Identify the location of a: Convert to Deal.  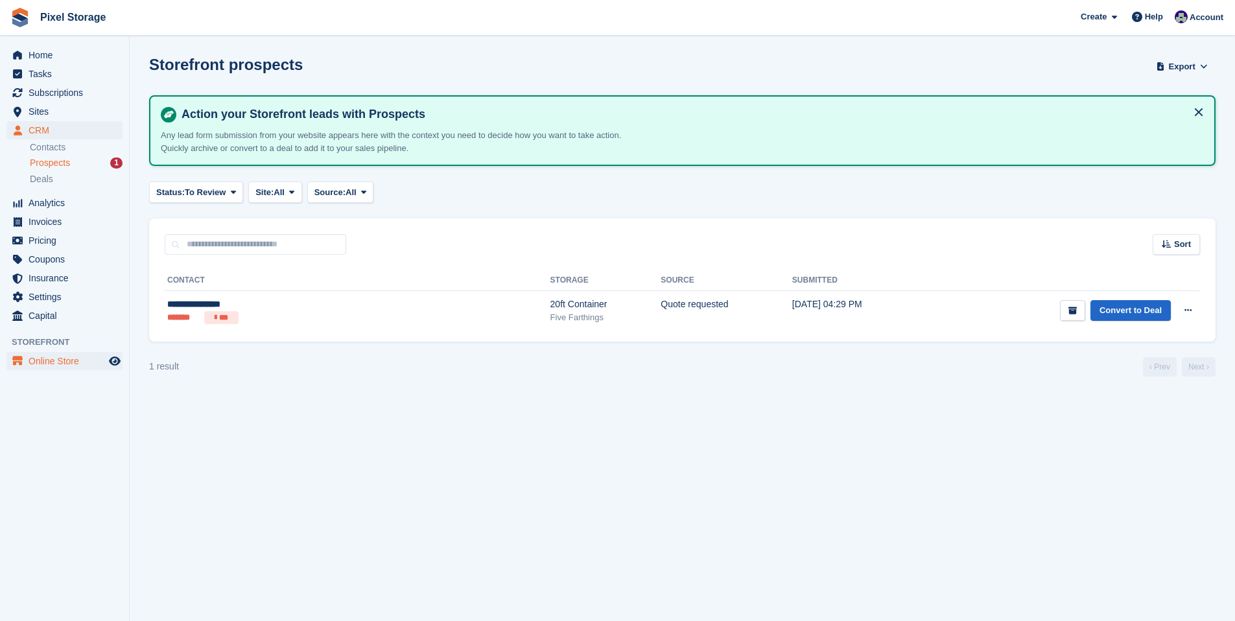
(1131, 311).